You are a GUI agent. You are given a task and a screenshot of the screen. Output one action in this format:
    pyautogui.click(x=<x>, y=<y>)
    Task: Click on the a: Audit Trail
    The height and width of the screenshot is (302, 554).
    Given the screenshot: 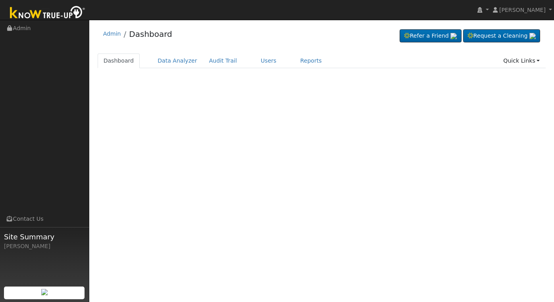 What is the action you would take?
    pyautogui.click(x=223, y=61)
    